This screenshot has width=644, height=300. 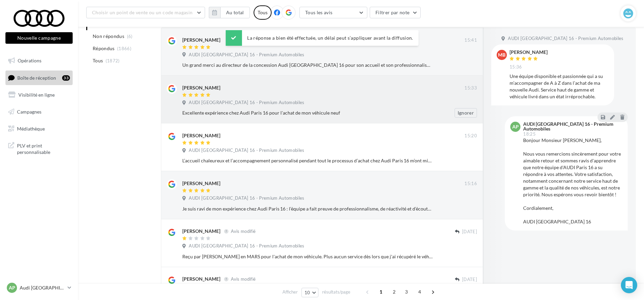 What do you see at coordinates (130, 36) in the screenshot?
I see `span: (6)` at bounding box center [130, 36].